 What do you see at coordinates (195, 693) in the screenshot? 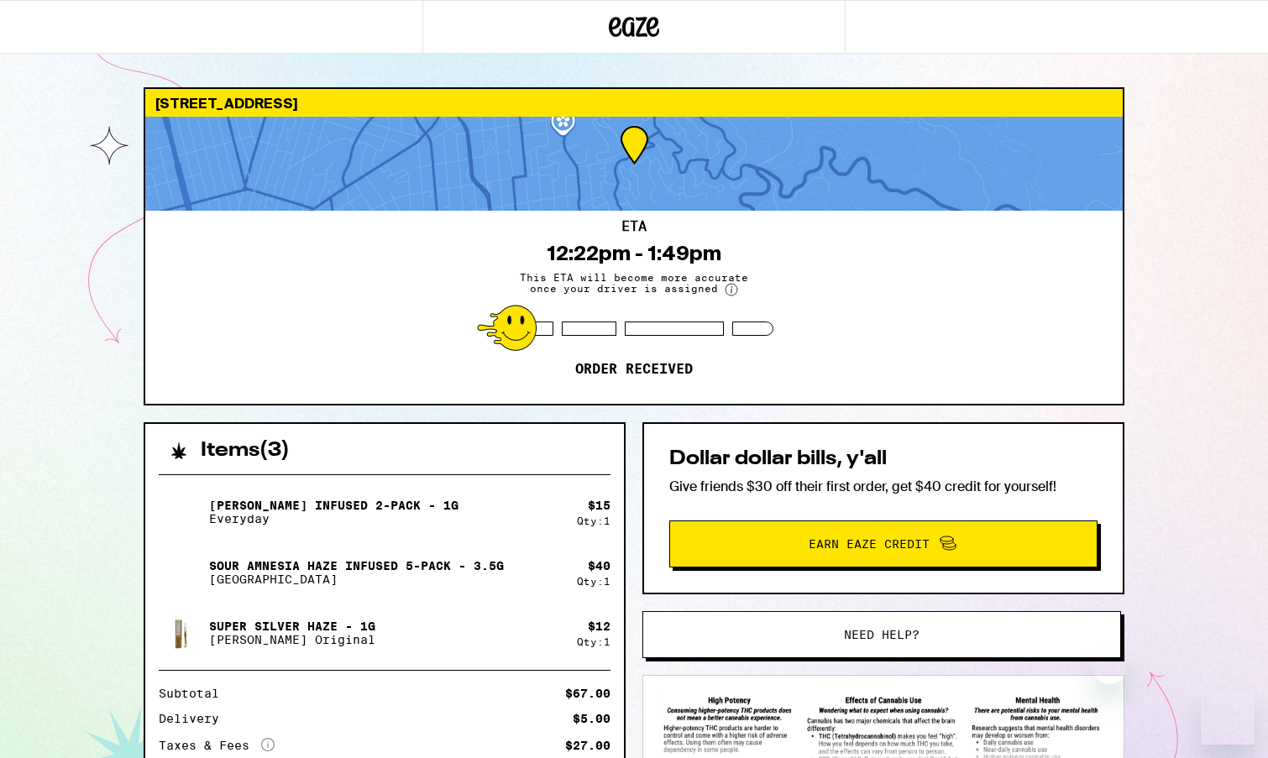
I see `div: Subtotal` at bounding box center [195, 693].